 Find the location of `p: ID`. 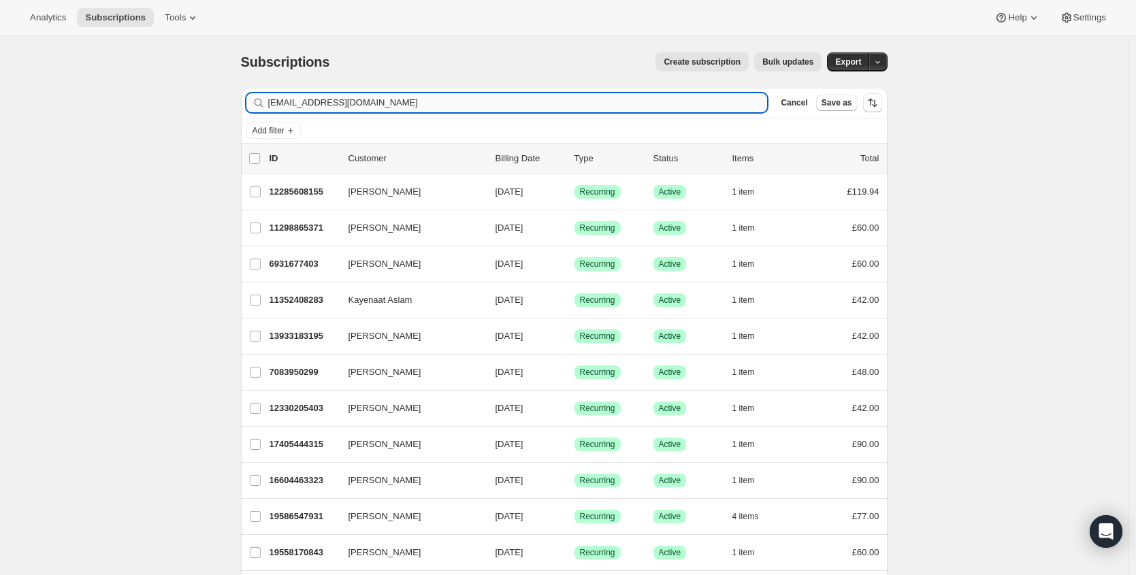

p: ID is located at coordinates (304, 159).